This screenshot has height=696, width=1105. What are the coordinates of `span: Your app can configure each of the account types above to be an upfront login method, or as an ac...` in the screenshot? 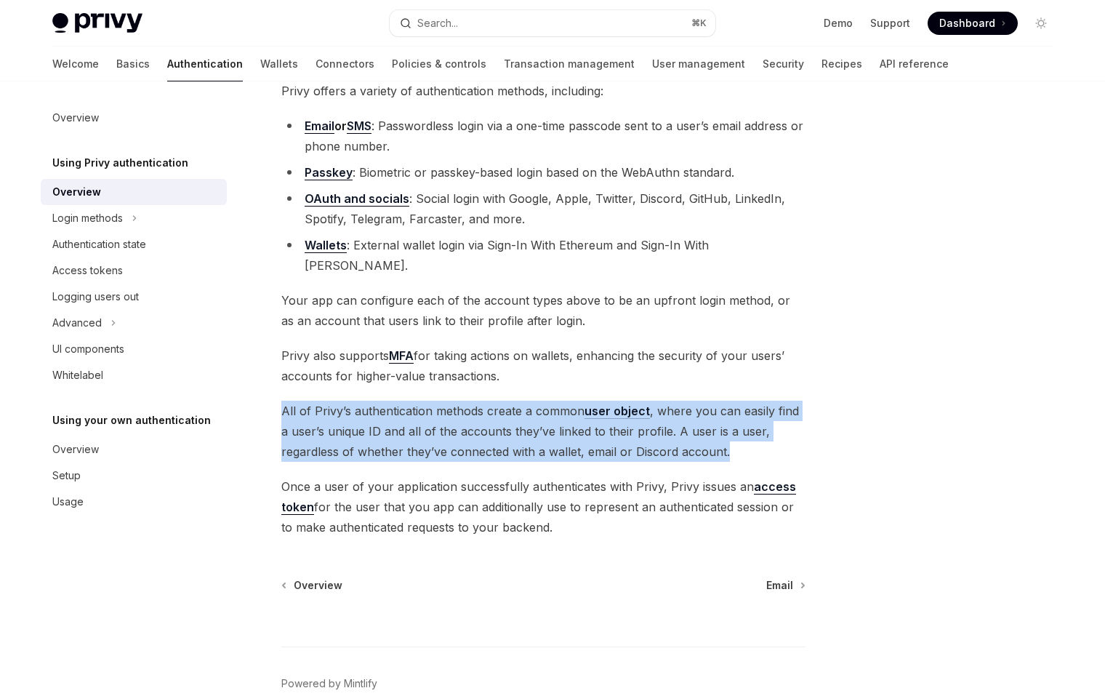 It's located at (543, 311).